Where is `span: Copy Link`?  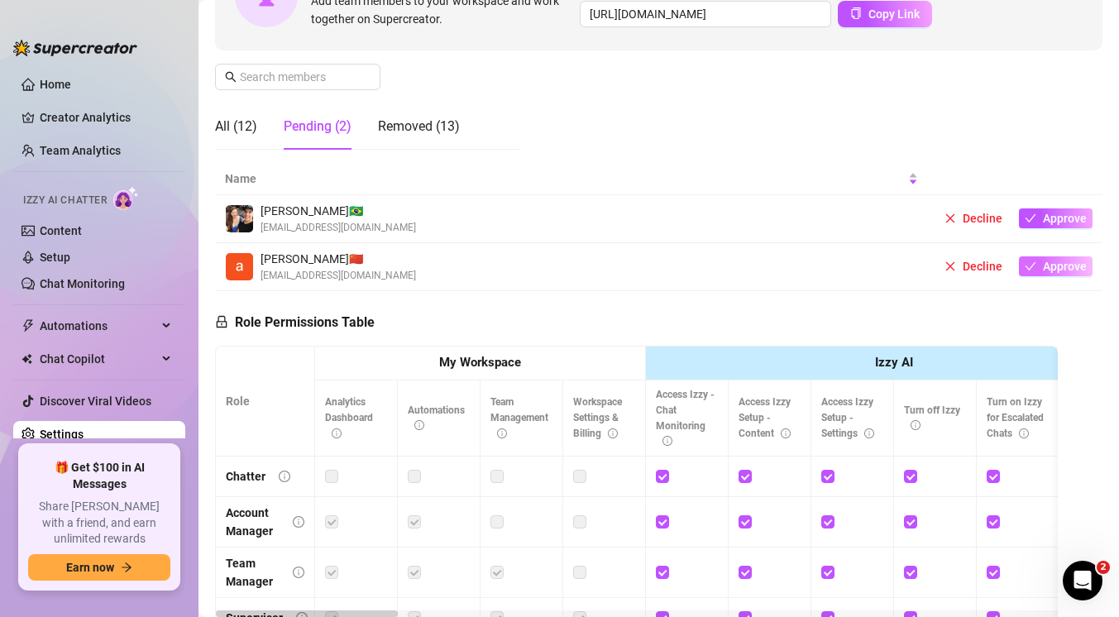 span: Copy Link is located at coordinates (894, 14).